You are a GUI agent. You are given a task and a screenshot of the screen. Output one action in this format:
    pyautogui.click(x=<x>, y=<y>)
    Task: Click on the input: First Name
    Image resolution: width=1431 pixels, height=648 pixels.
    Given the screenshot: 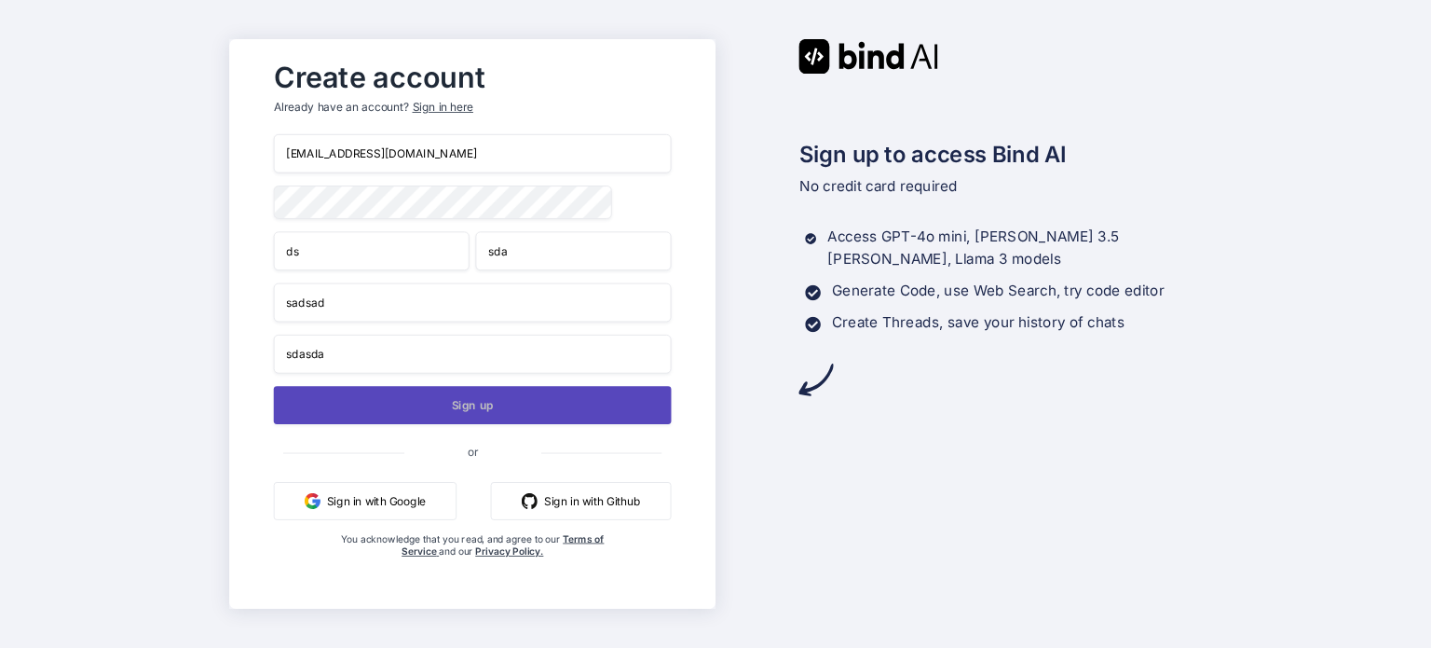 What is the action you would take?
    pyautogui.click(x=371, y=251)
    